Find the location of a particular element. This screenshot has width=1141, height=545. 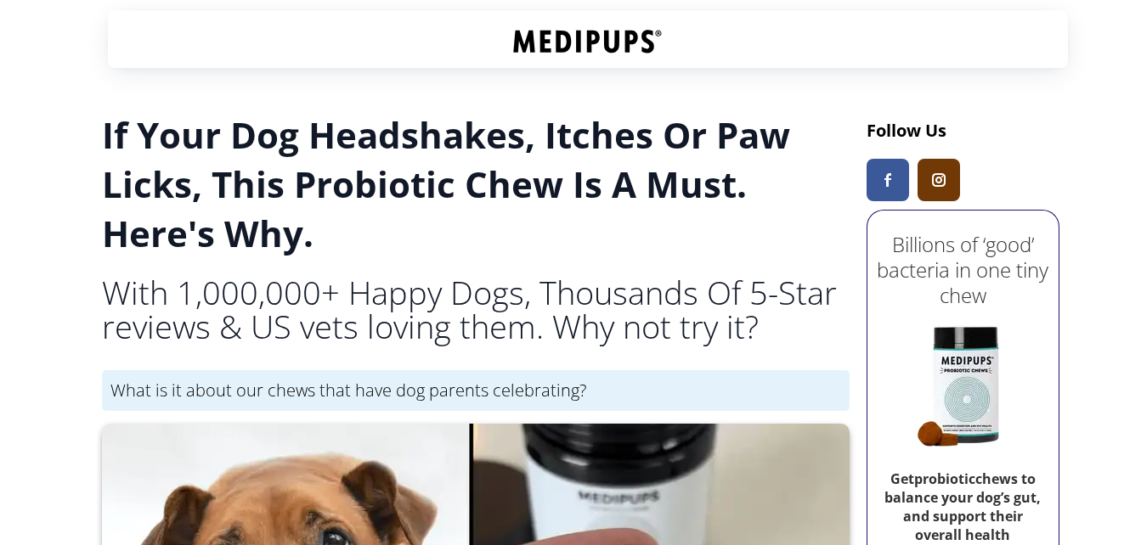

h3: Follow Us is located at coordinates (962, 130).